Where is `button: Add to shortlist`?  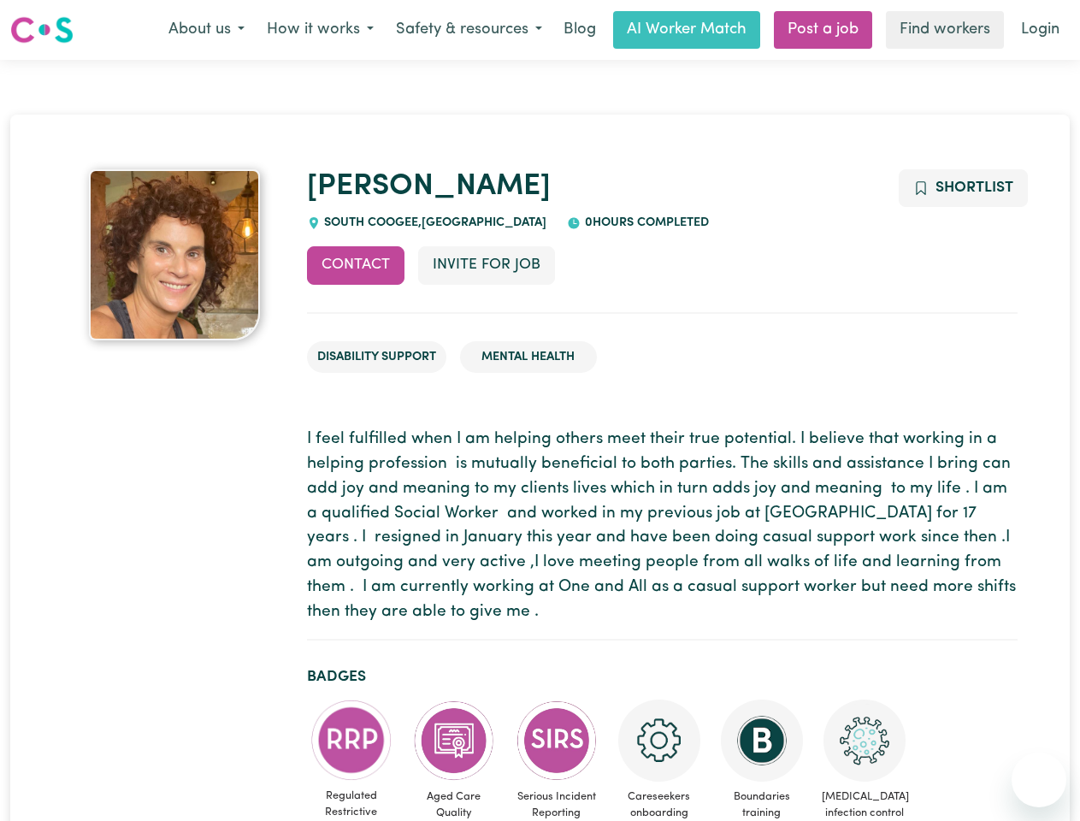
button: Add to shortlist is located at coordinates (963, 188).